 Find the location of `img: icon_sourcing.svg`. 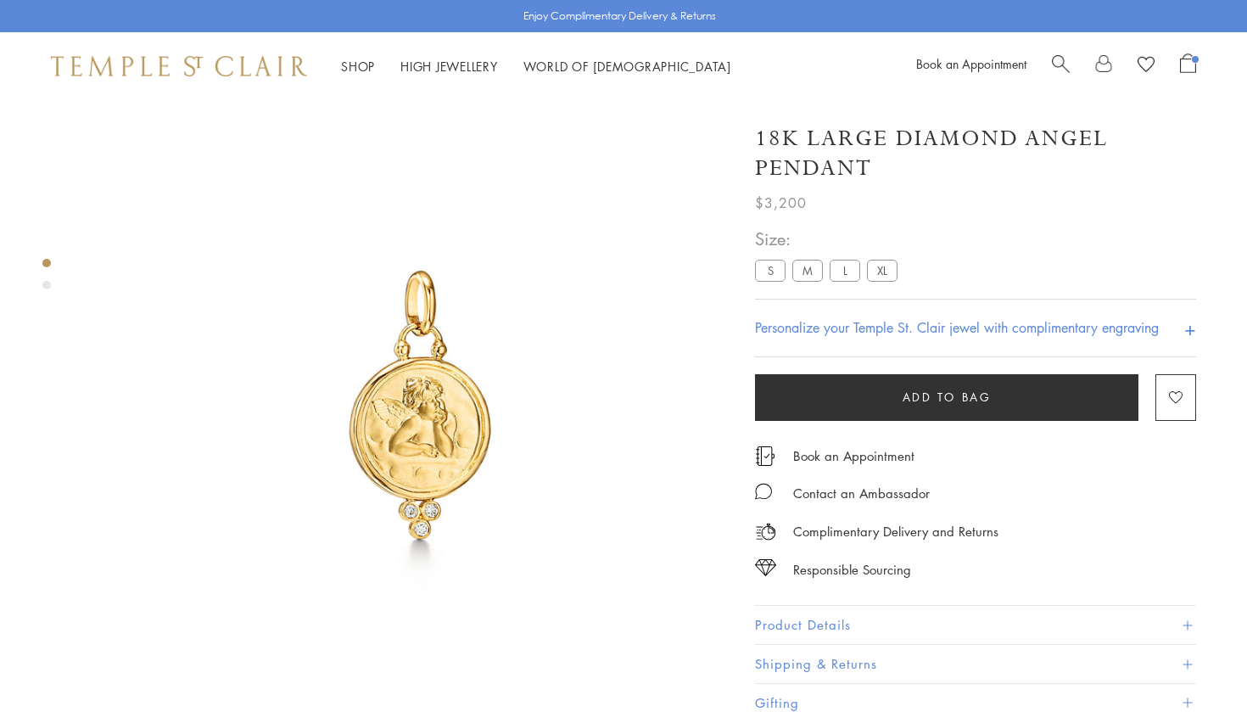

img: icon_sourcing.svg is located at coordinates (765, 568).